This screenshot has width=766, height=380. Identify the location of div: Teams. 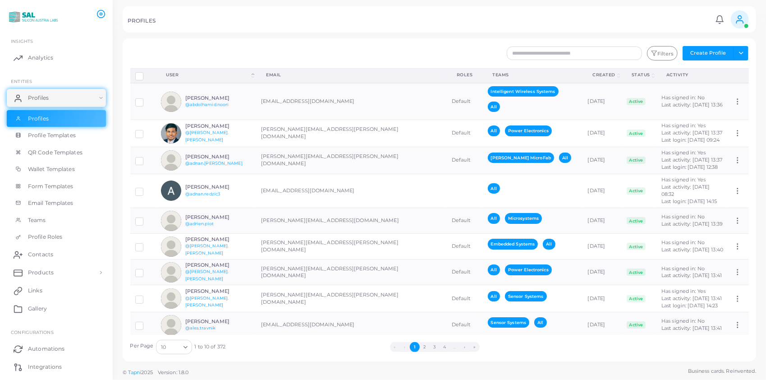
(533, 75).